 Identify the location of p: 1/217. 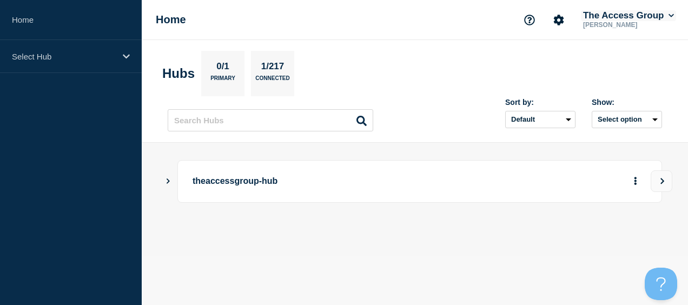
(273, 68).